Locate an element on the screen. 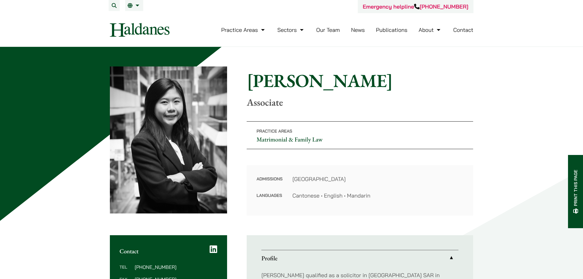 This screenshot has height=279, width=583. a: Sectors is located at coordinates (291, 30).